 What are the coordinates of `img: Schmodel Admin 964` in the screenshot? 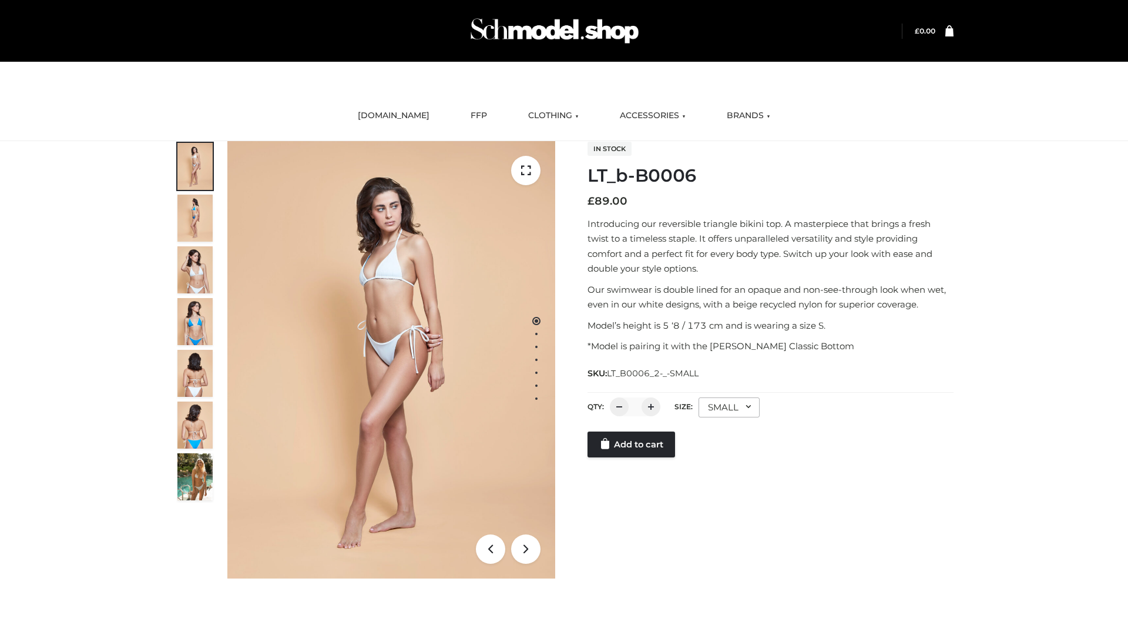 It's located at (555, 31).